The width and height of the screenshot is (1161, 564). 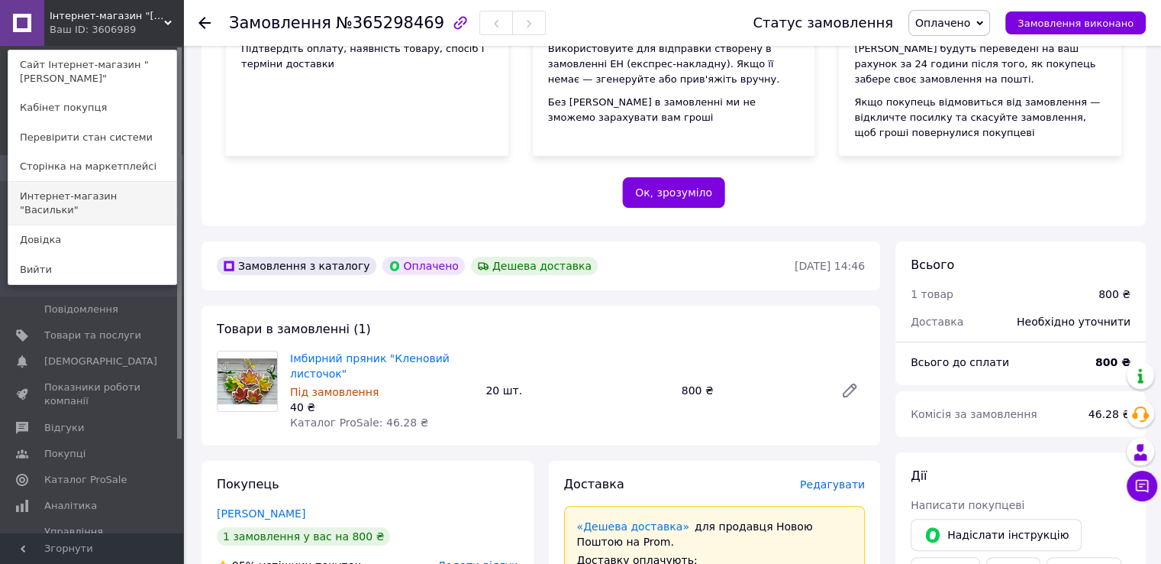 What do you see at coordinates (81, 309) in the screenshot?
I see `span: Повідомлення` at bounding box center [81, 309].